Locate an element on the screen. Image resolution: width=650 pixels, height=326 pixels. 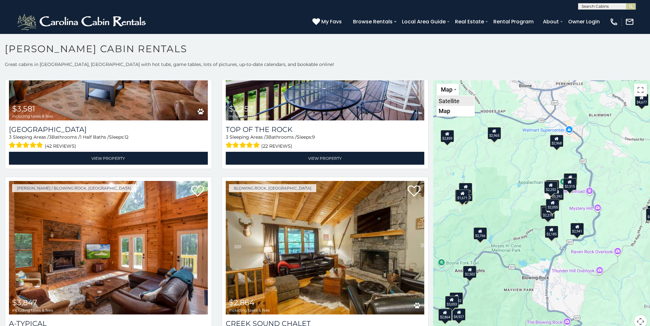
img: phone-regular-white.png is located at coordinates (614, 22).